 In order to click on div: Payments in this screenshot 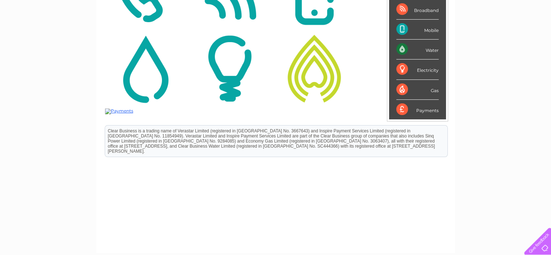, I will do `click(417, 109)`.